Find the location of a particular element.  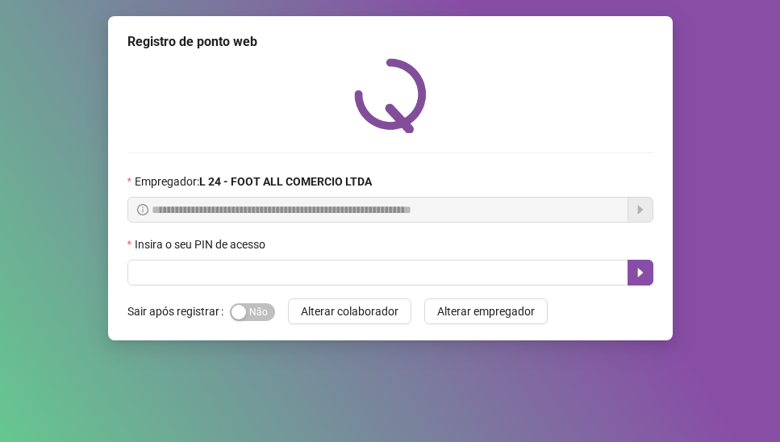

span: info-circle is located at coordinates (143, 210).